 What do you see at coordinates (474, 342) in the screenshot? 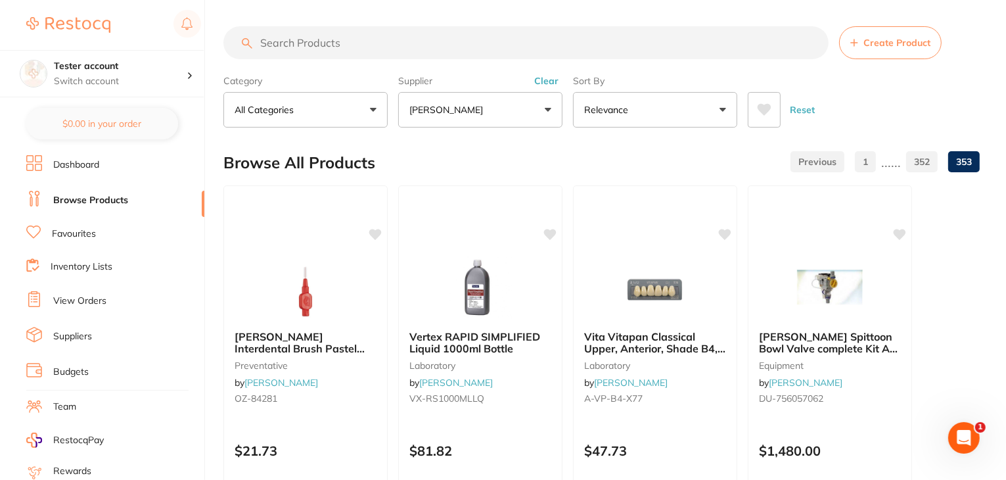
I see `span: Vertex RAPID SIMPLIFIED Liquid 1000ml Bottle` at bounding box center [474, 342].